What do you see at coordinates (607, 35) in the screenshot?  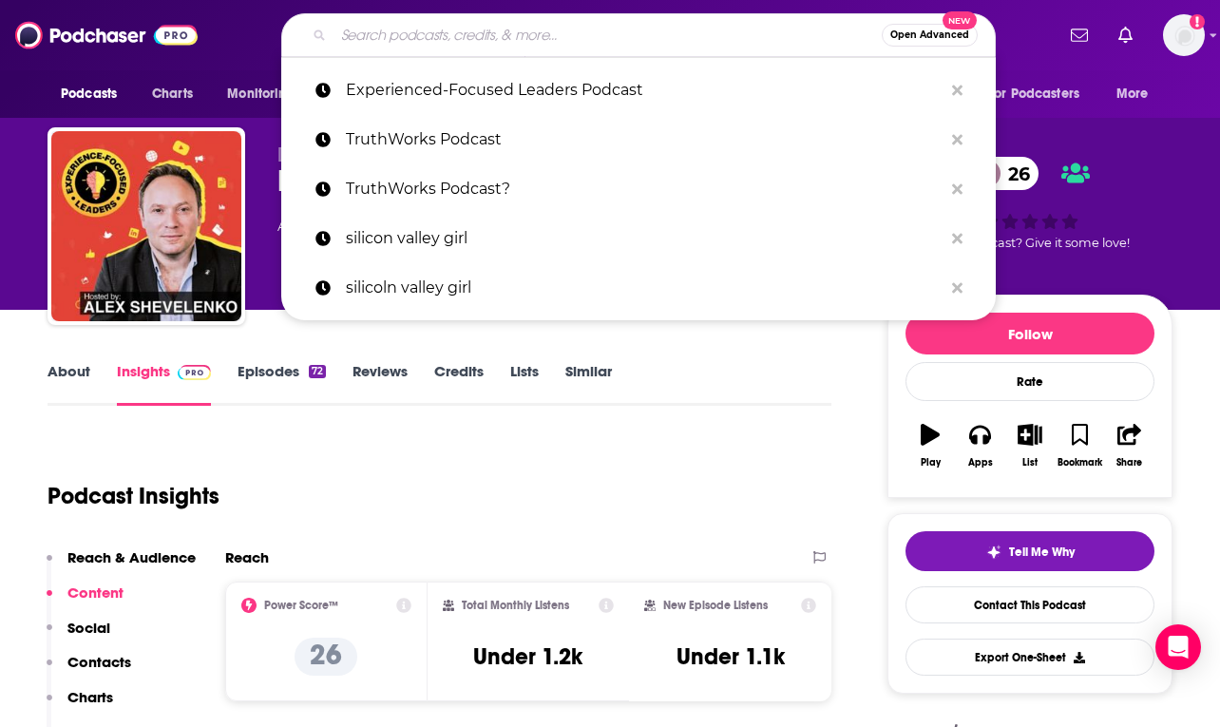 I see `input: Search podcasts, credits, & more...` at bounding box center [607, 35].